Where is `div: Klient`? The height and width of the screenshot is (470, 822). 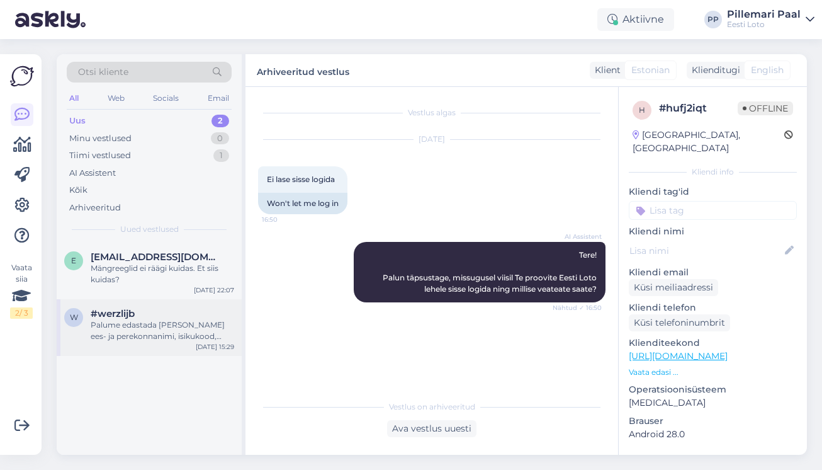 div: Klient is located at coordinates (605, 70).